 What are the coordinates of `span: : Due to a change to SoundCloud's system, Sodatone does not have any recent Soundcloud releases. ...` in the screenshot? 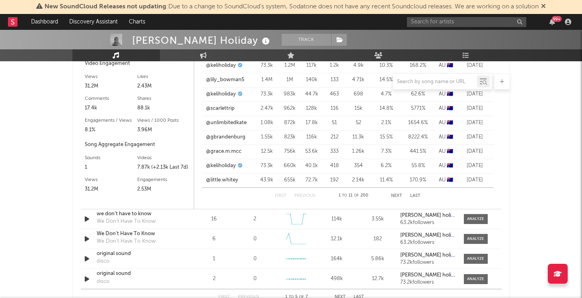 It's located at (292, 7).